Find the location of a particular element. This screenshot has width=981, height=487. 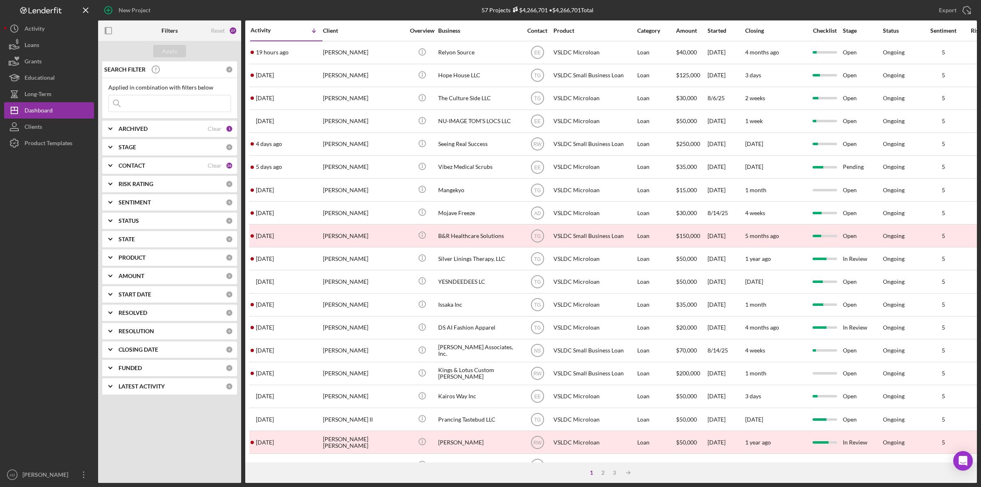

button: Long-Term is located at coordinates (49, 94).